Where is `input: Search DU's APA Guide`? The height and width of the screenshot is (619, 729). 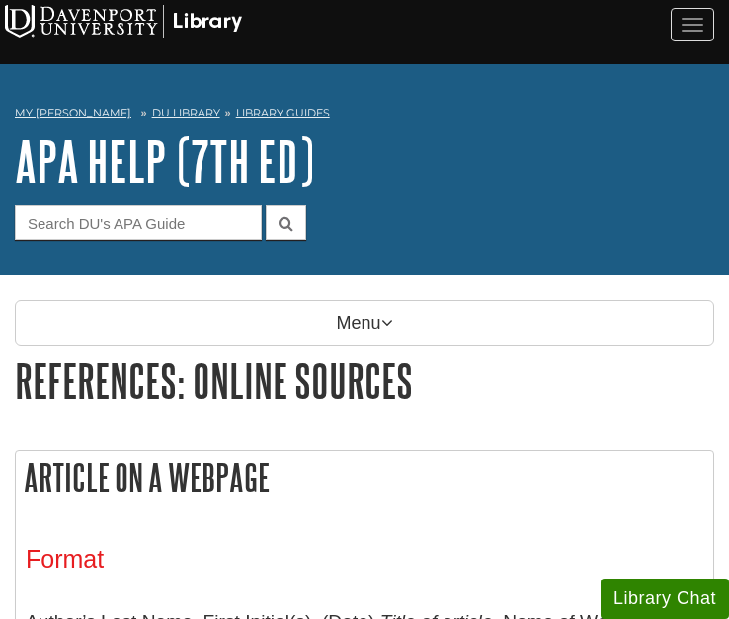
input: Search DU's APA Guide is located at coordinates (138, 222).